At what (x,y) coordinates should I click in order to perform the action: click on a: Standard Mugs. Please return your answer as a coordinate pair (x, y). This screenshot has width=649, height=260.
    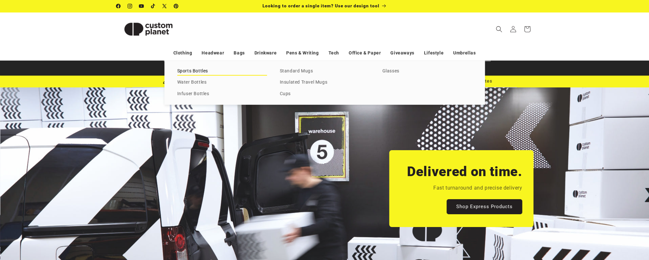
    Looking at the image, I should click on (324, 71).